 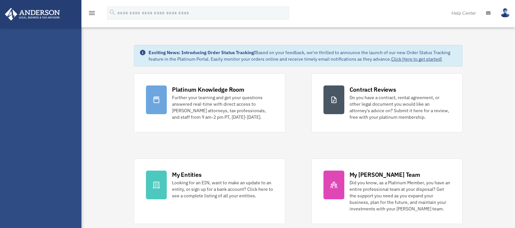 I want to click on img: Anderson Advisors Platinum Portal, so click(x=32, y=14).